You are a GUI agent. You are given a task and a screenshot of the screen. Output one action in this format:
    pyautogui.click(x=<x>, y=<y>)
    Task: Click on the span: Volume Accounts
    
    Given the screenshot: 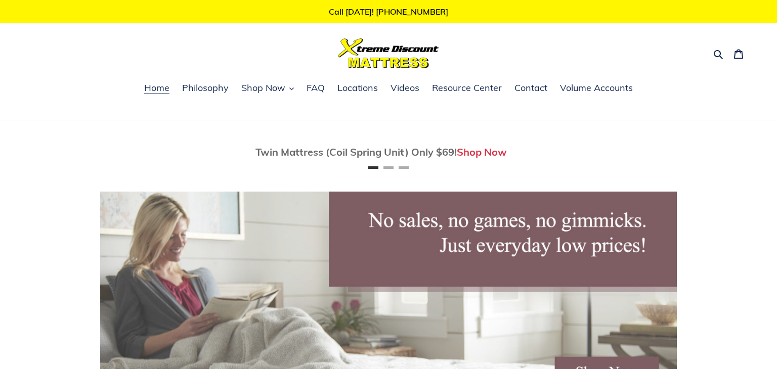 What is the action you would take?
    pyautogui.click(x=596, y=88)
    